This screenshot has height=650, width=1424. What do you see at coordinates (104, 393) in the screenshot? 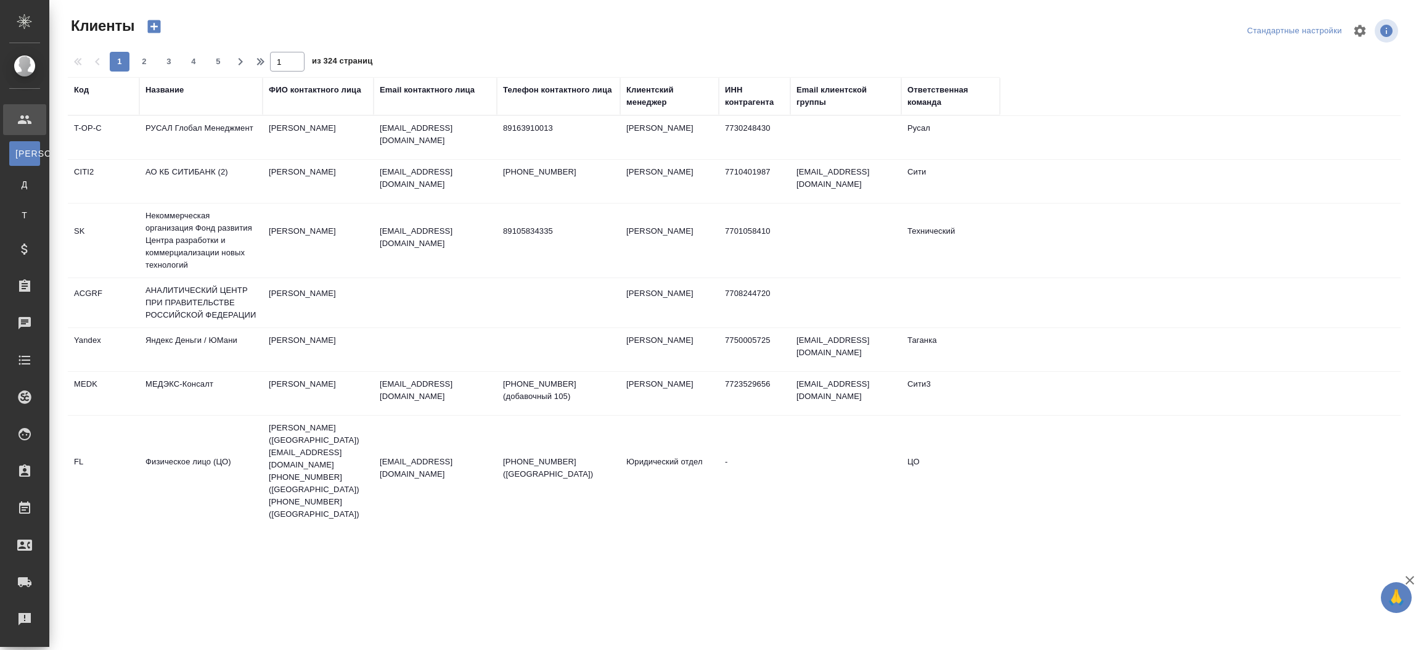
I see `td: MEDK` at bounding box center [104, 393].